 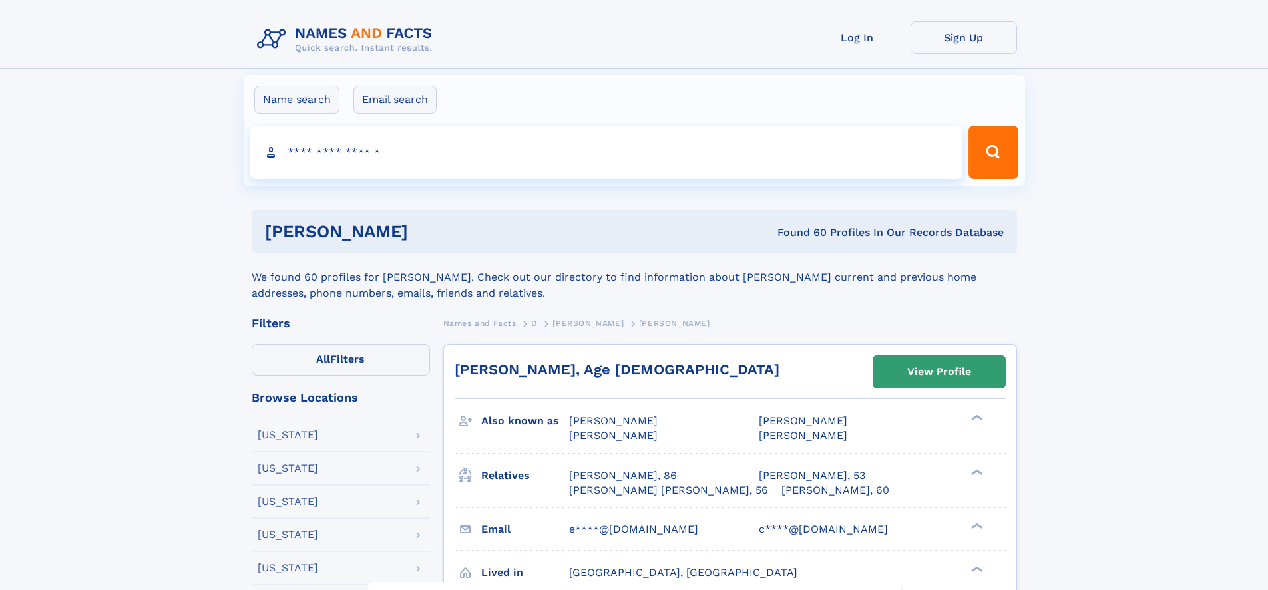 I want to click on label: Name search, so click(x=297, y=100).